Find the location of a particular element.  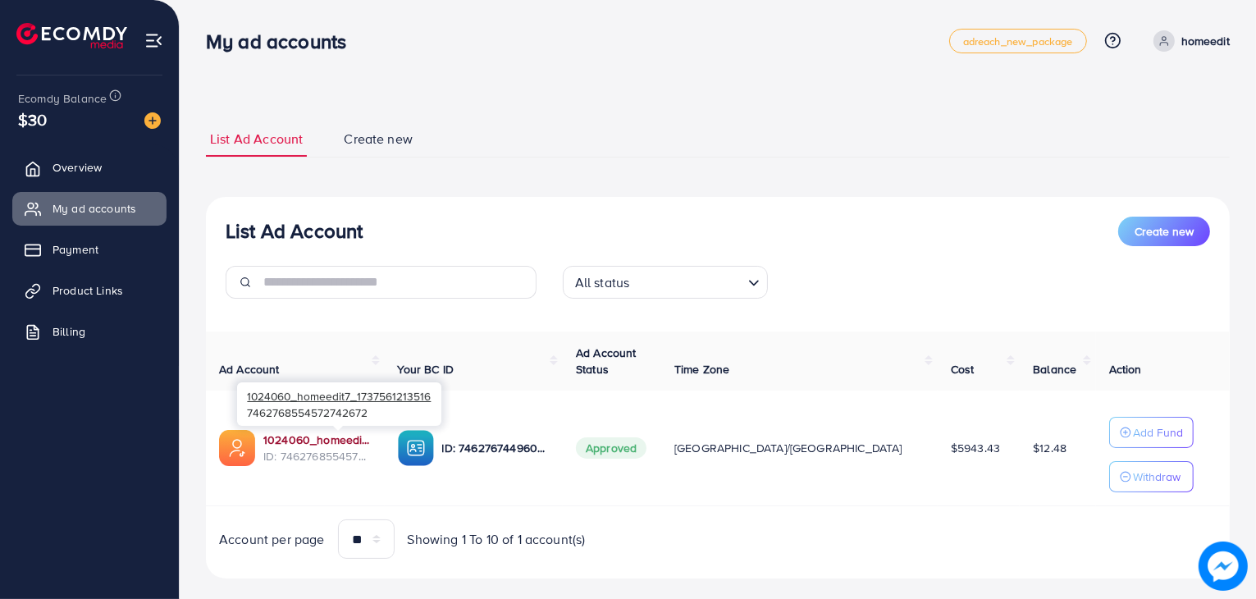

h3: List Ad Account is located at coordinates (294, 231).